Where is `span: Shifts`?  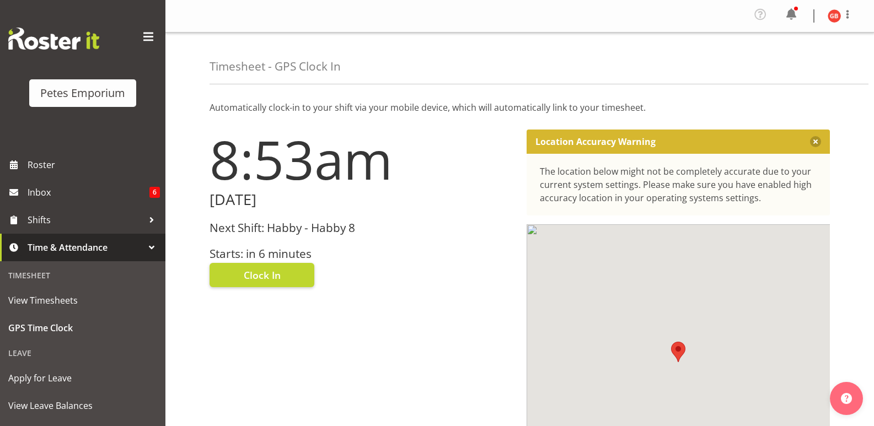
span: Shifts is located at coordinates (86, 220).